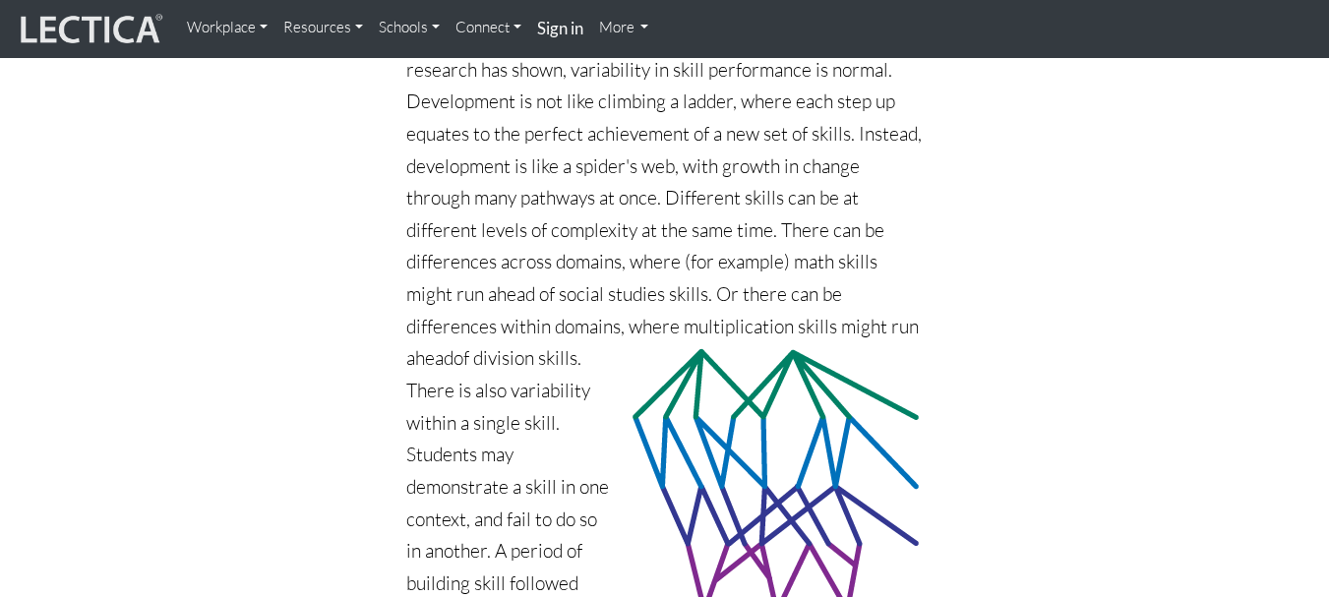 The image size is (1329, 597). What do you see at coordinates (488, 28) in the screenshot?
I see `a: Connect` at bounding box center [488, 28].